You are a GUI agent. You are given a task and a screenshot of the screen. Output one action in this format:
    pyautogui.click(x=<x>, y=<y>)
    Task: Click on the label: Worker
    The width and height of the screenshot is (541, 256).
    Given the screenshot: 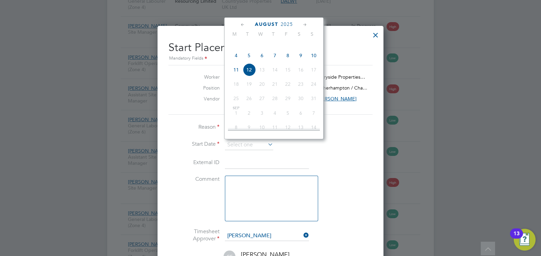 What is the action you would take?
    pyautogui.click(x=201, y=77)
    